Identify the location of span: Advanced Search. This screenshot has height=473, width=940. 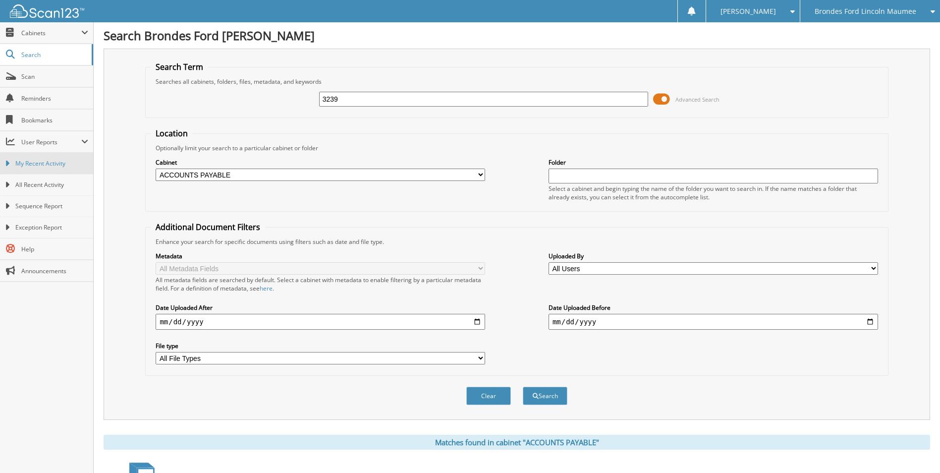
(697, 99).